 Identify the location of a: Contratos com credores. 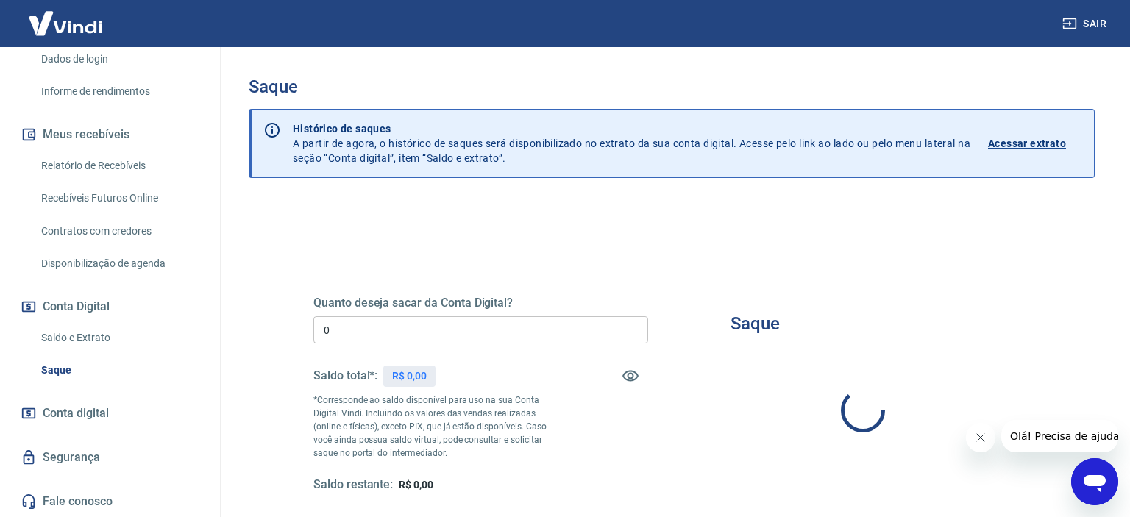
(118, 231).